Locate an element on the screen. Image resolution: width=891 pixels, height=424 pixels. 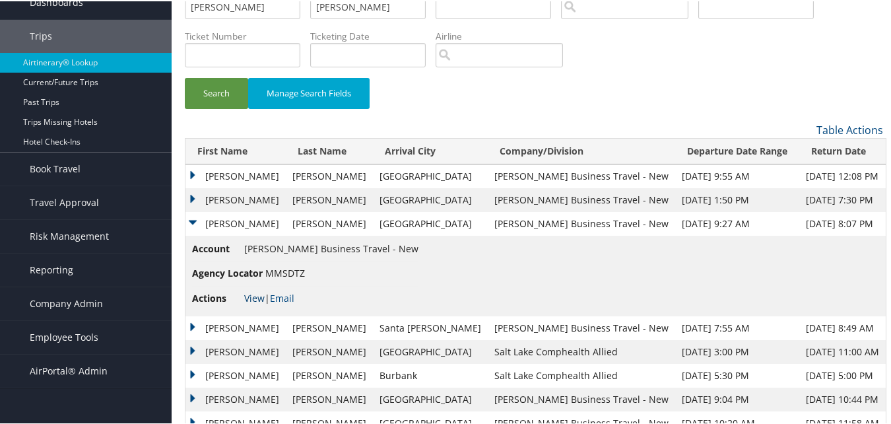
span: Company Admin is located at coordinates (66, 302).